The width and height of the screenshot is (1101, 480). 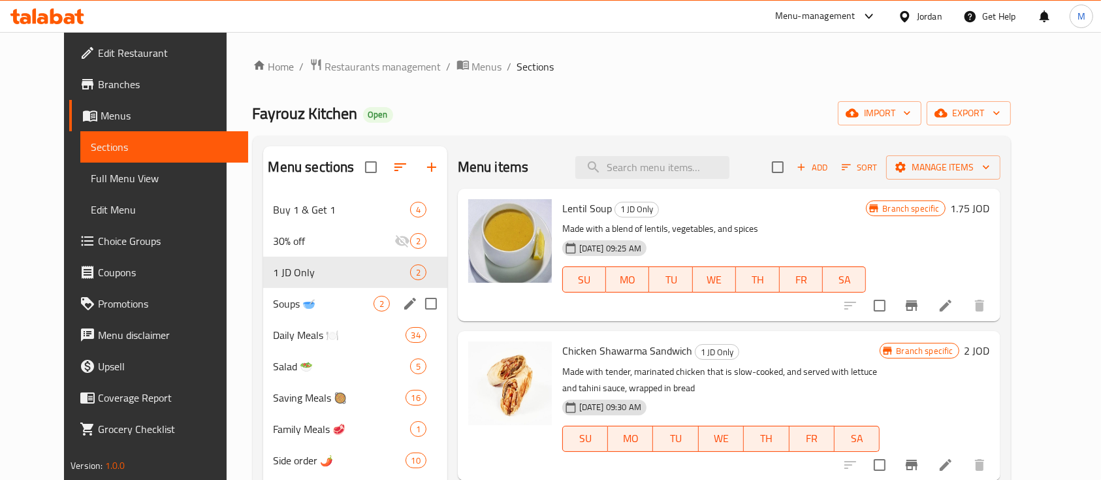 I want to click on p: Made with a blend of lentils, vegetables, and spices, so click(x=714, y=229).